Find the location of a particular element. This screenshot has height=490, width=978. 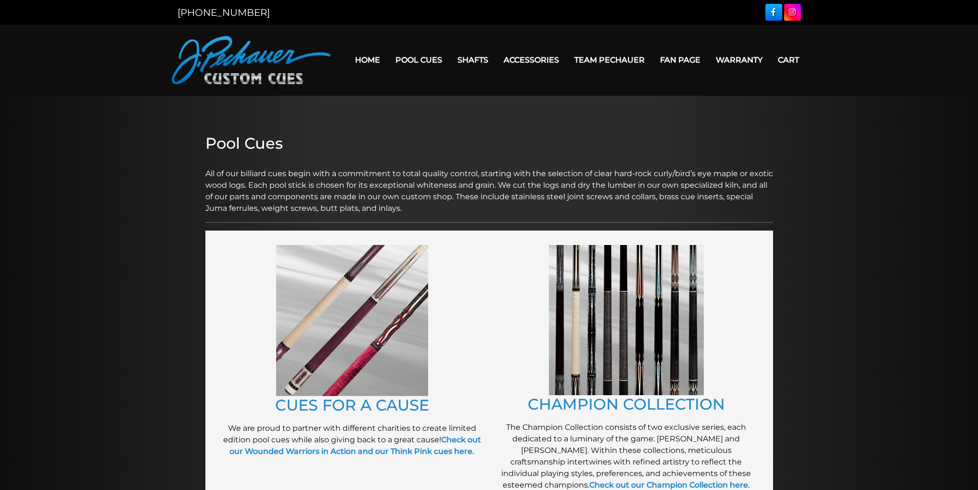

img: Pechauer Custom Cues is located at coordinates (251, 60).